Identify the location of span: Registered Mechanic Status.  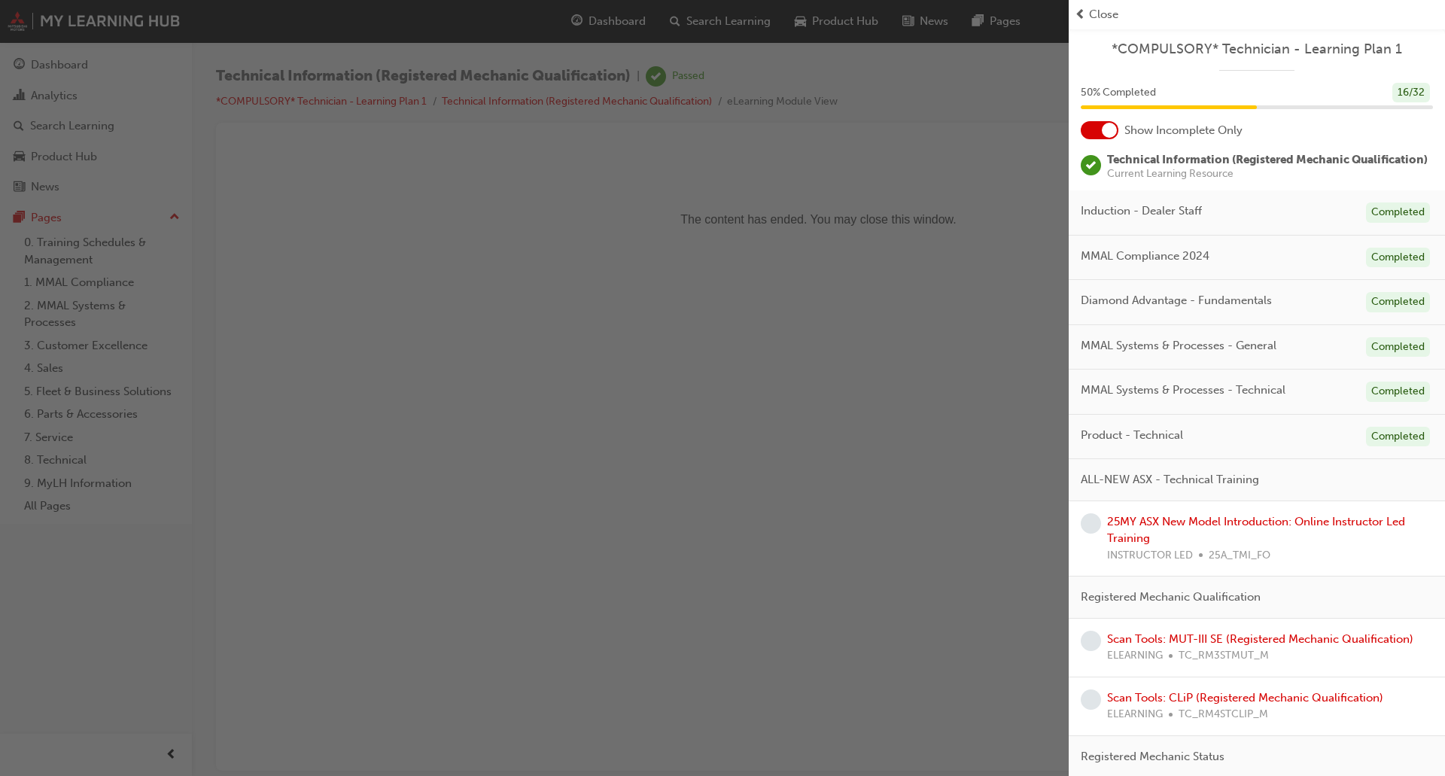
(1152, 757).